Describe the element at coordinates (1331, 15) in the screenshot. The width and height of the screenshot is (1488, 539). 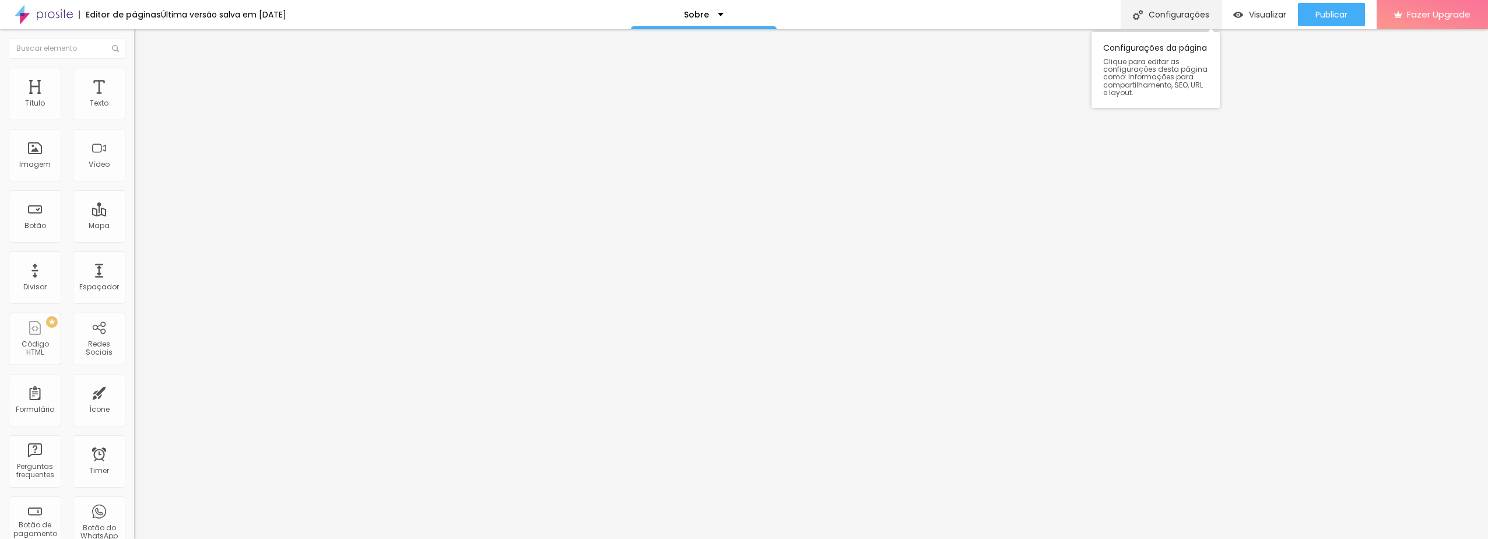
I see `span: Publicar` at that location.